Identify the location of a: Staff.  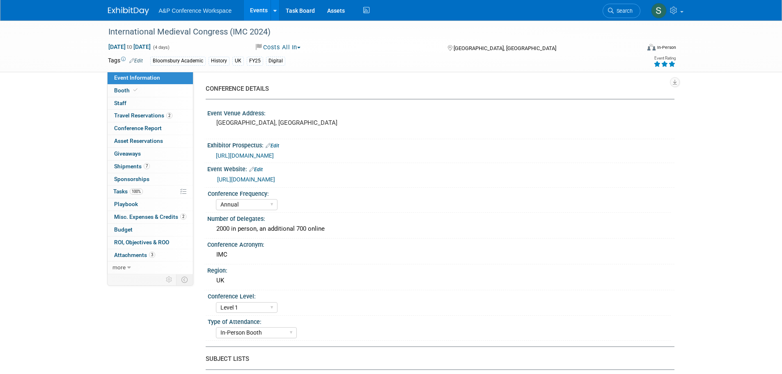
(150, 103).